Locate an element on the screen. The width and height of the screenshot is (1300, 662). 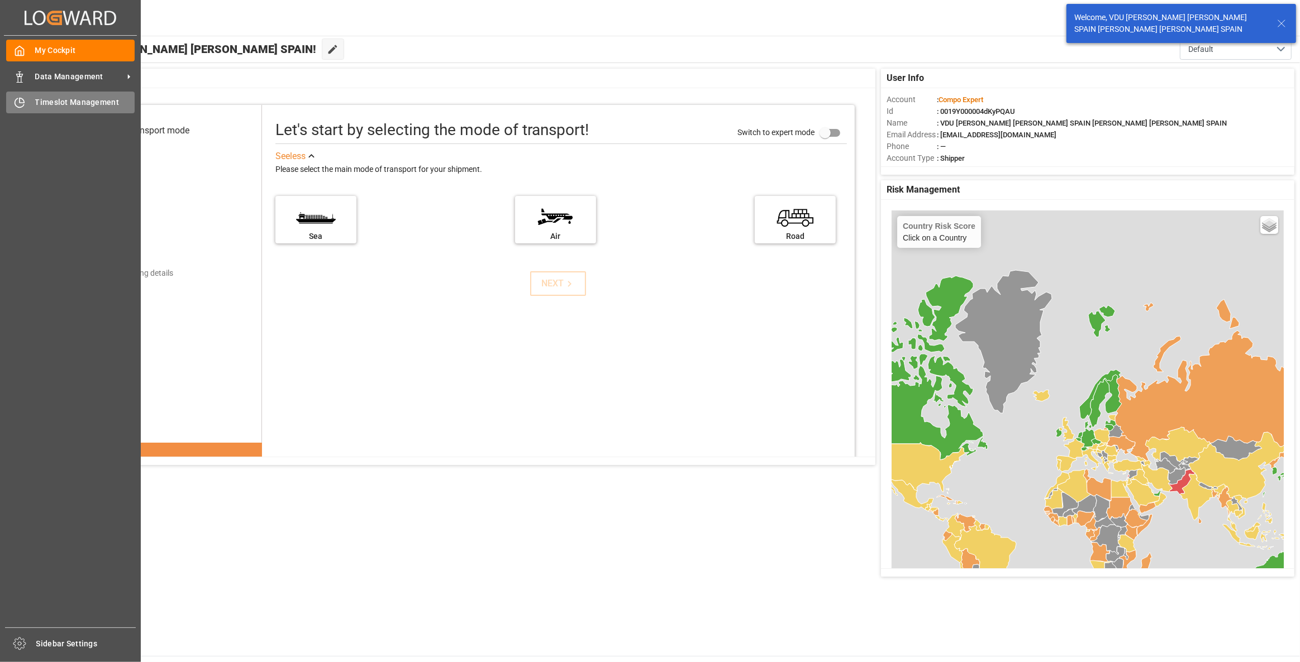
span: My Cockpit is located at coordinates (85, 50).